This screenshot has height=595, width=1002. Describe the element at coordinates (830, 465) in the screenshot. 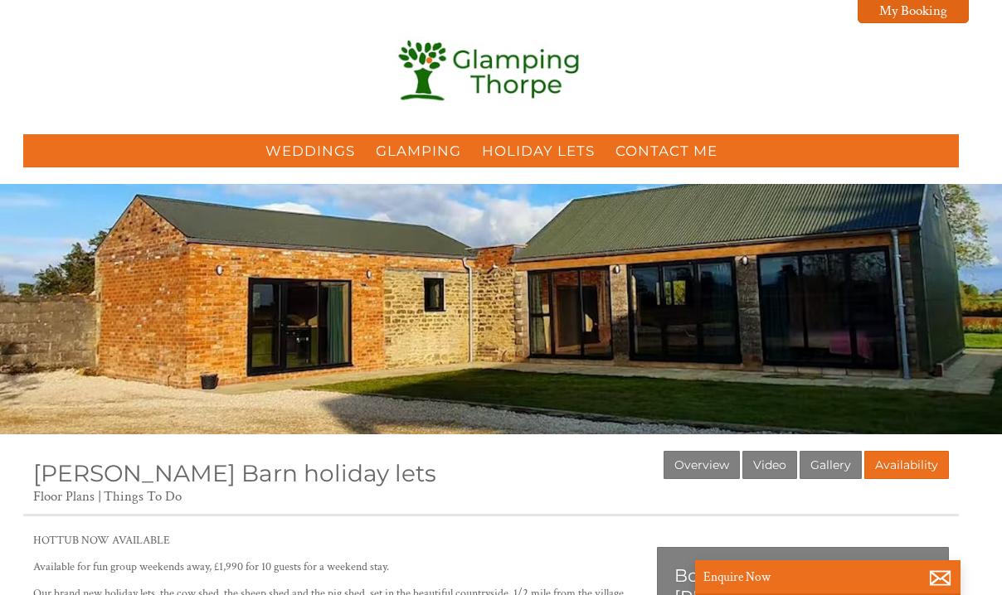

I see `a: Gallery` at that location.